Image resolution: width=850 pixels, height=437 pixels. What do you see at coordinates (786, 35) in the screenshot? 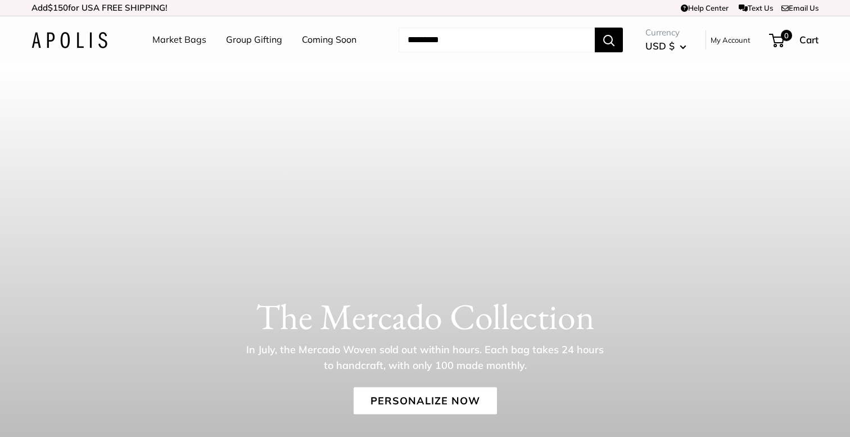
I see `span: 0` at bounding box center [786, 35].